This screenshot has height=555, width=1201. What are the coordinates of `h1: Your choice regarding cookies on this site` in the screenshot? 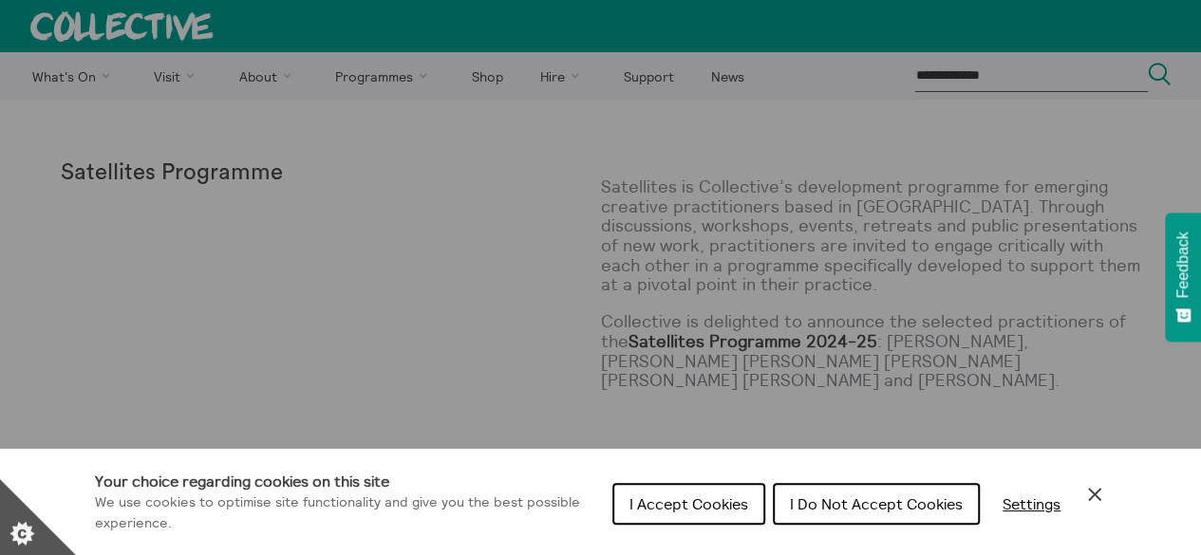 It's located at (346, 481).